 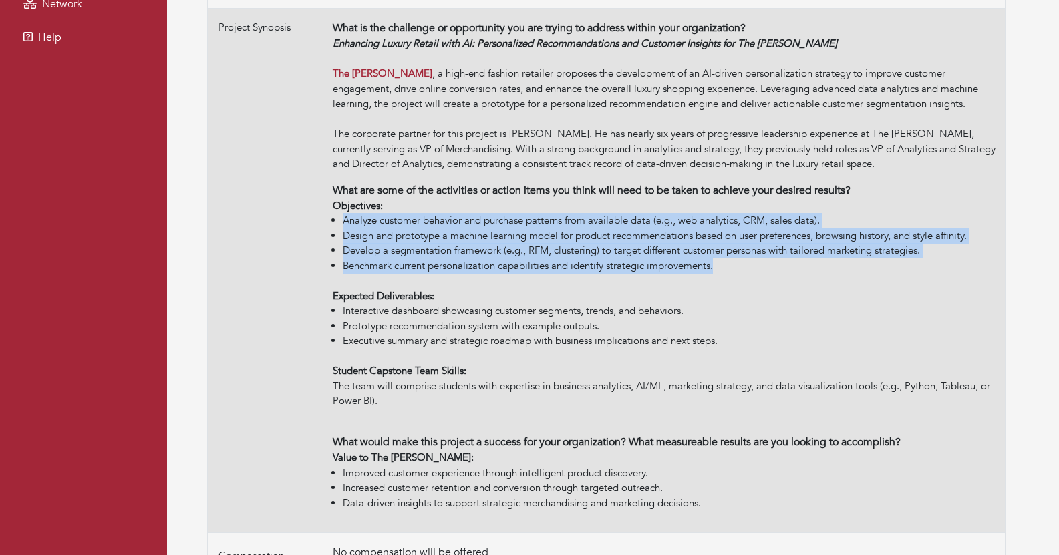 What do you see at coordinates (671, 503) in the screenshot?
I see `li: Data-driven insights to support strategic merchandising and marketing decisions.` at bounding box center [671, 503].